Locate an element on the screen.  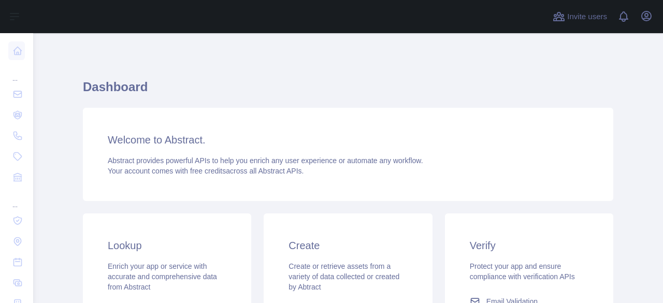
h3: Lookup is located at coordinates (167, 245).